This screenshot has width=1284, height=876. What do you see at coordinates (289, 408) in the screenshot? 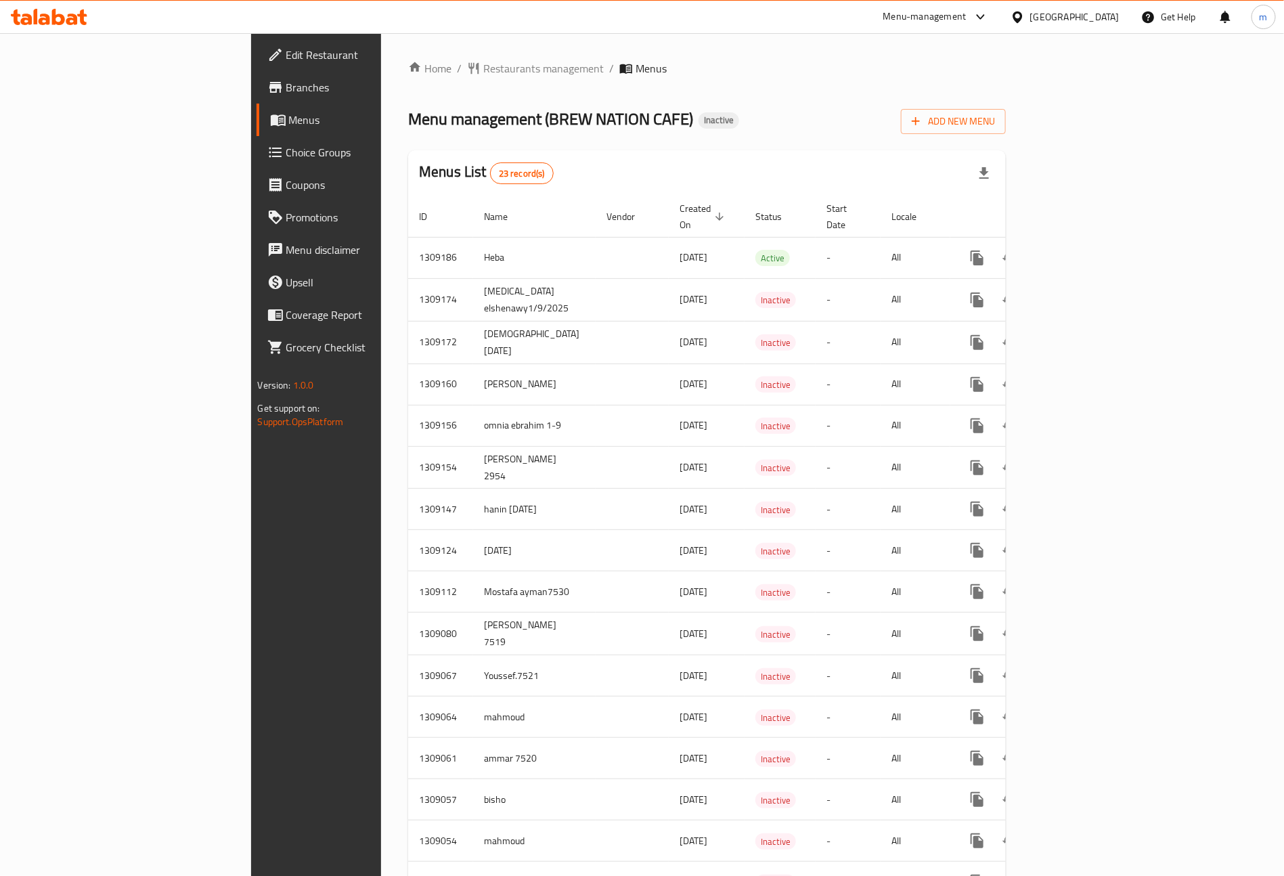
I see `span: Get support on:` at bounding box center [289, 408].